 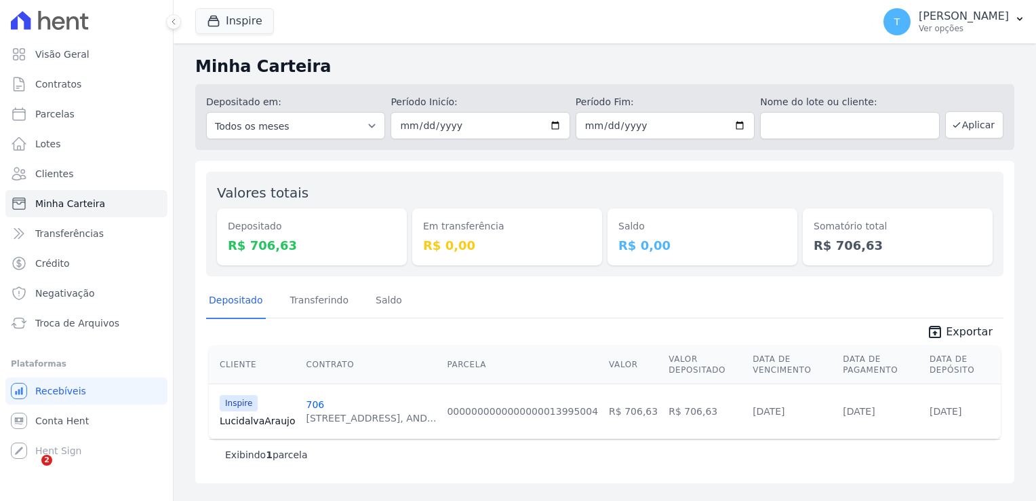 I want to click on dt: Somatório total, so click(x=898, y=226).